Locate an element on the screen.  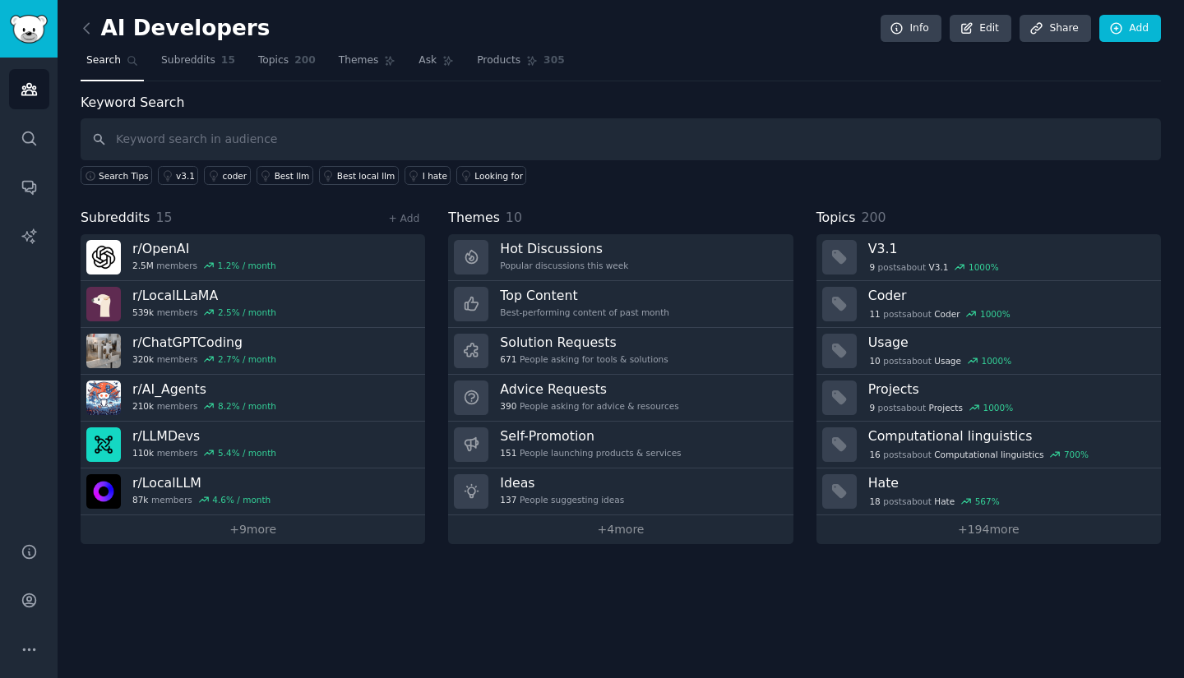
h3: r/ LocalLLaMA is located at coordinates (204, 295).